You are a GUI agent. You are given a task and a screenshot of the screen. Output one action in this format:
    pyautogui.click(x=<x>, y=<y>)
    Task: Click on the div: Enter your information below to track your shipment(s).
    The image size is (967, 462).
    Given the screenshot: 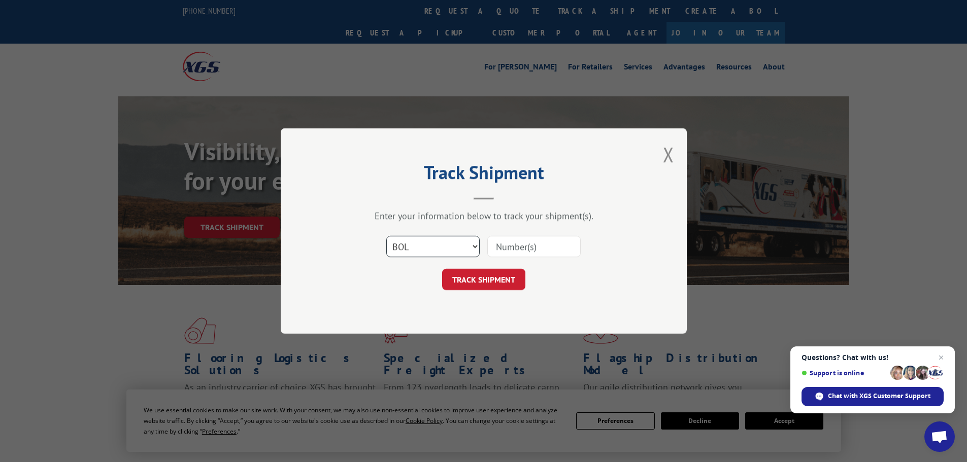 What is the action you would take?
    pyautogui.click(x=484, y=216)
    